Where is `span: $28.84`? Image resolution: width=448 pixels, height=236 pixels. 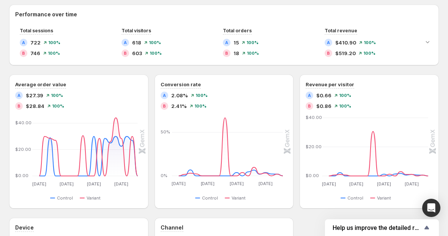 span: $28.84 is located at coordinates (35, 106).